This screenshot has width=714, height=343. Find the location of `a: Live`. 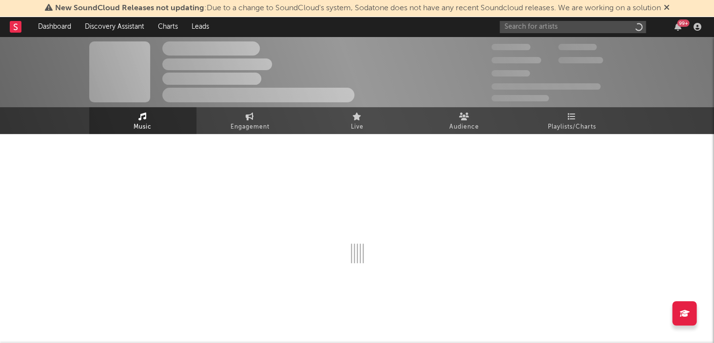

a: Live is located at coordinates (357, 120).